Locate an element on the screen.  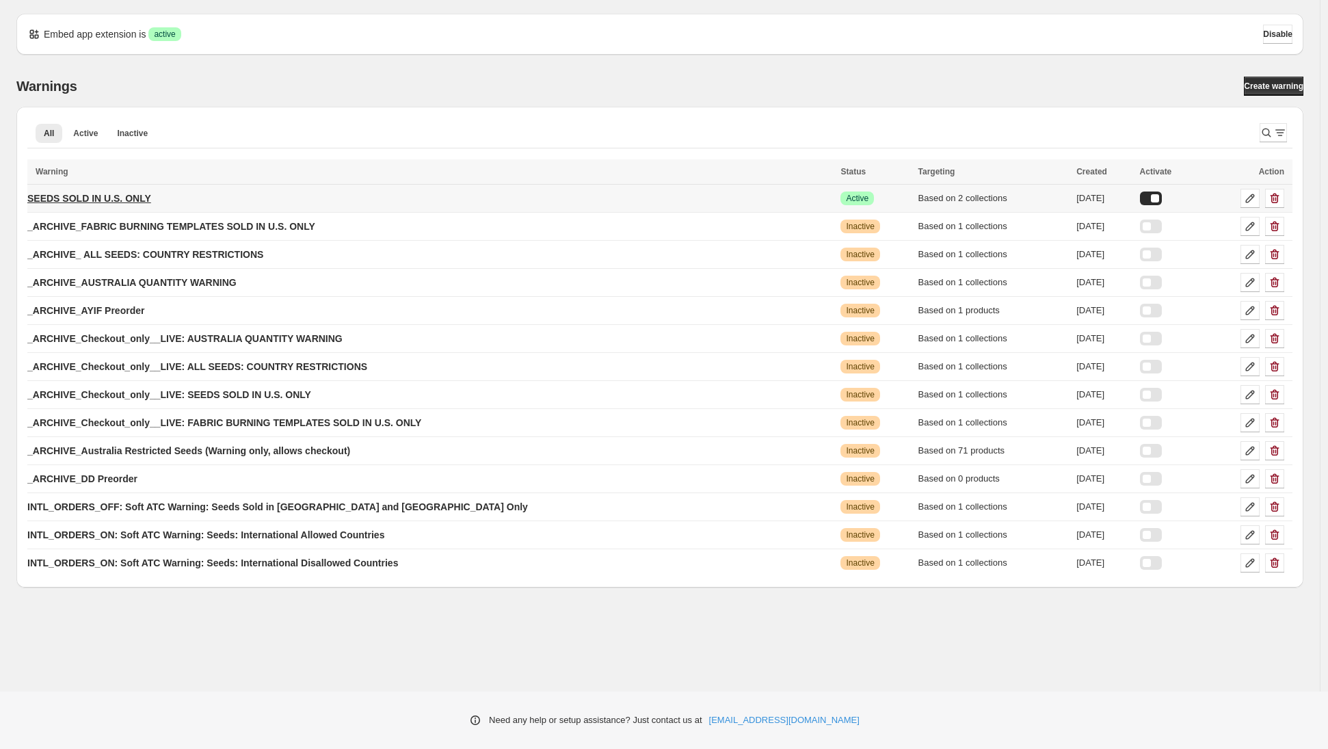
p: INTL_ORDERS_ON: Soft ATC Warning: Seeds: International Disallowed Countries is located at coordinates (213, 563).